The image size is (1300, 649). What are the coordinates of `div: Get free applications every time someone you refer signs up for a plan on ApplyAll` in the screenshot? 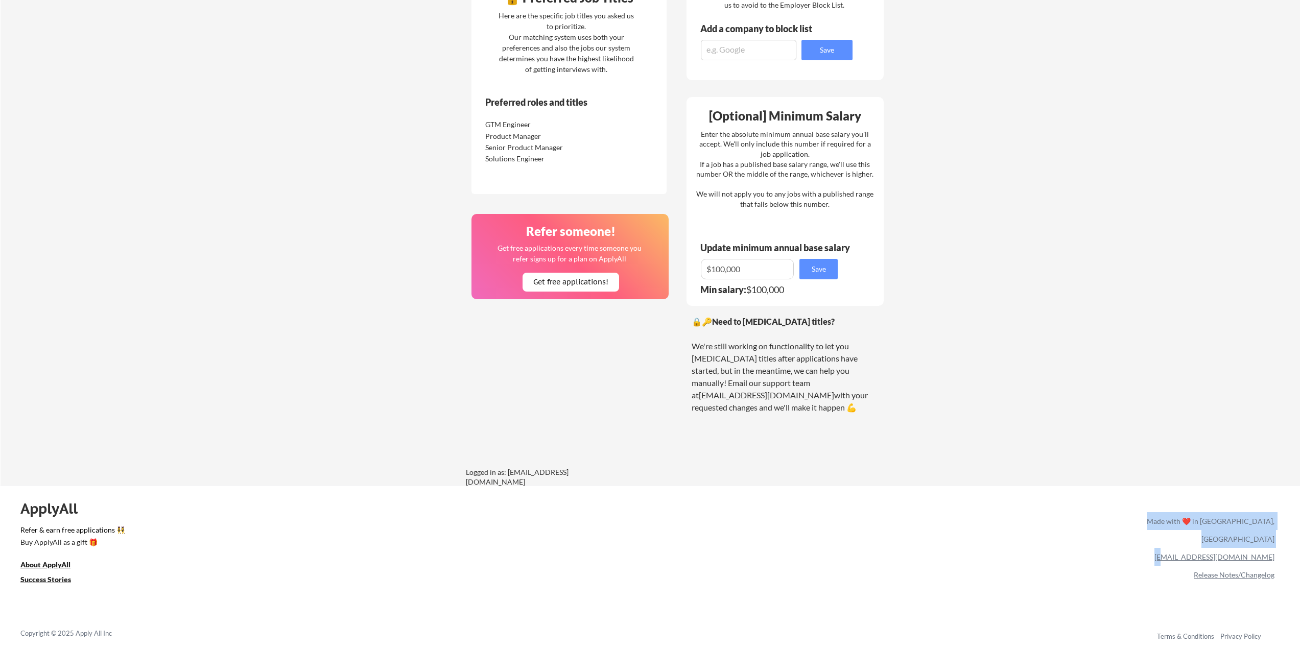 It's located at (569, 253).